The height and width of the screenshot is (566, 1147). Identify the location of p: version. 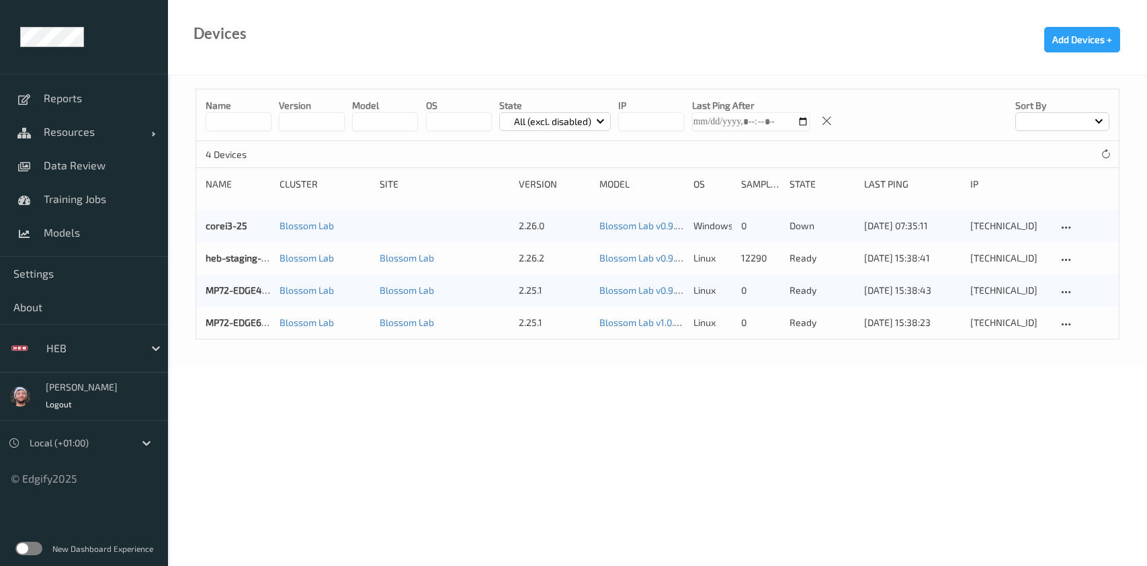
(312, 106).